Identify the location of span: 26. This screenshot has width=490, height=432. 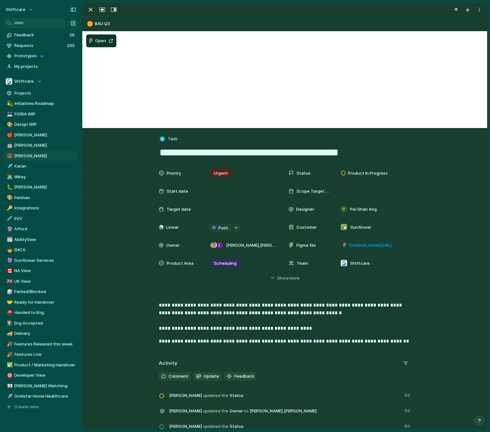
(73, 35).